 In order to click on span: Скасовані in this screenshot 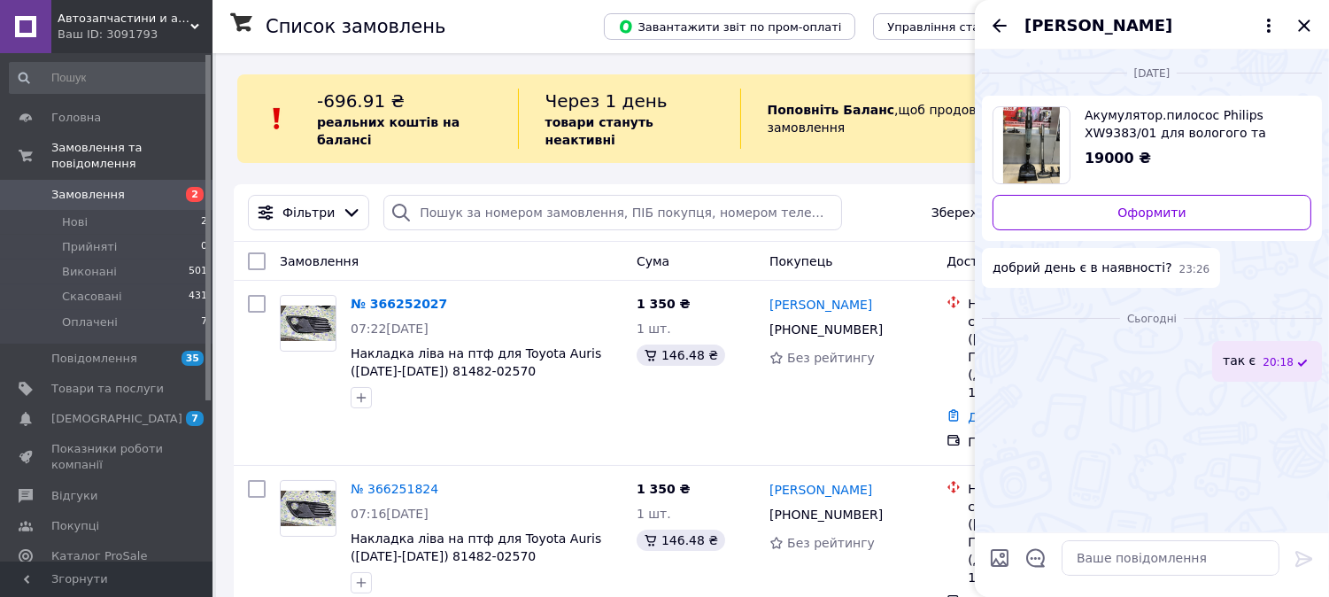, I will do `click(92, 297)`.